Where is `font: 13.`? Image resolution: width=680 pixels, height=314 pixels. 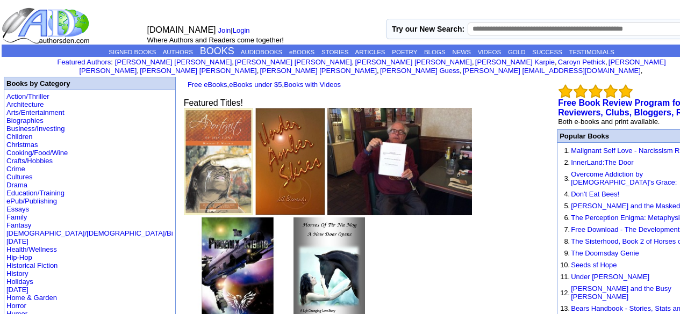
font: 13. is located at coordinates (565, 309).